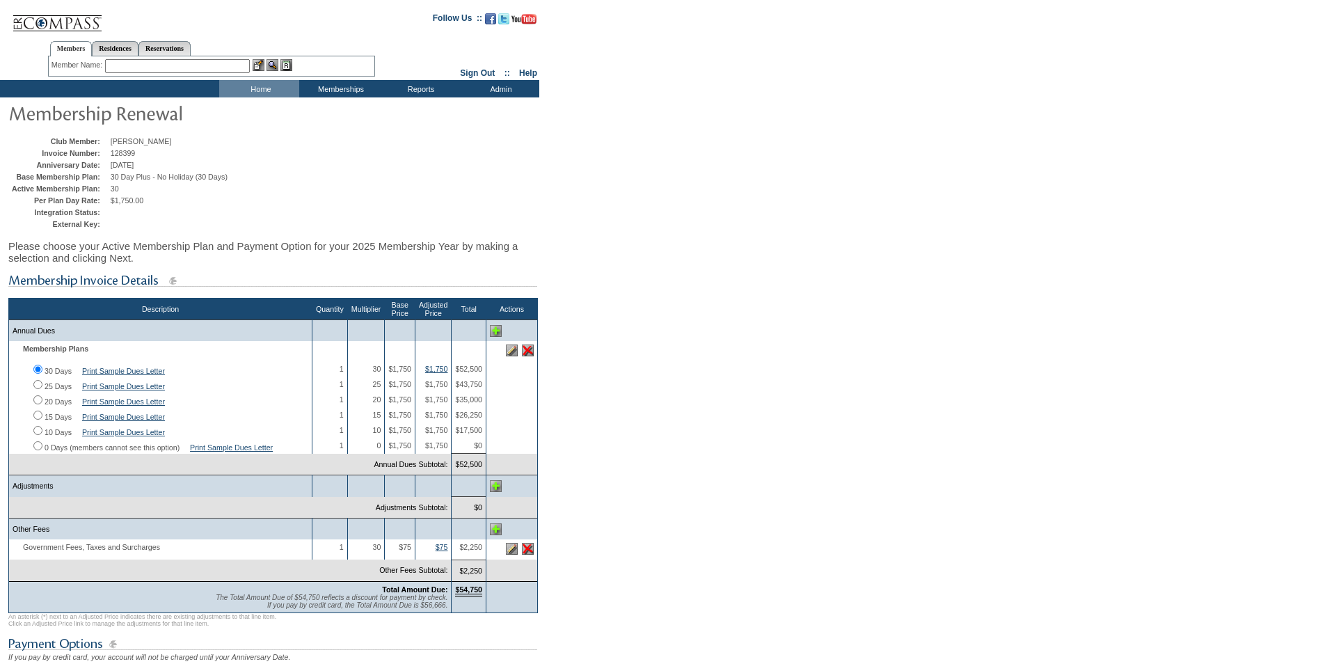  Describe the element at coordinates (419, 88) in the screenshot. I see `td: Reports` at that location.